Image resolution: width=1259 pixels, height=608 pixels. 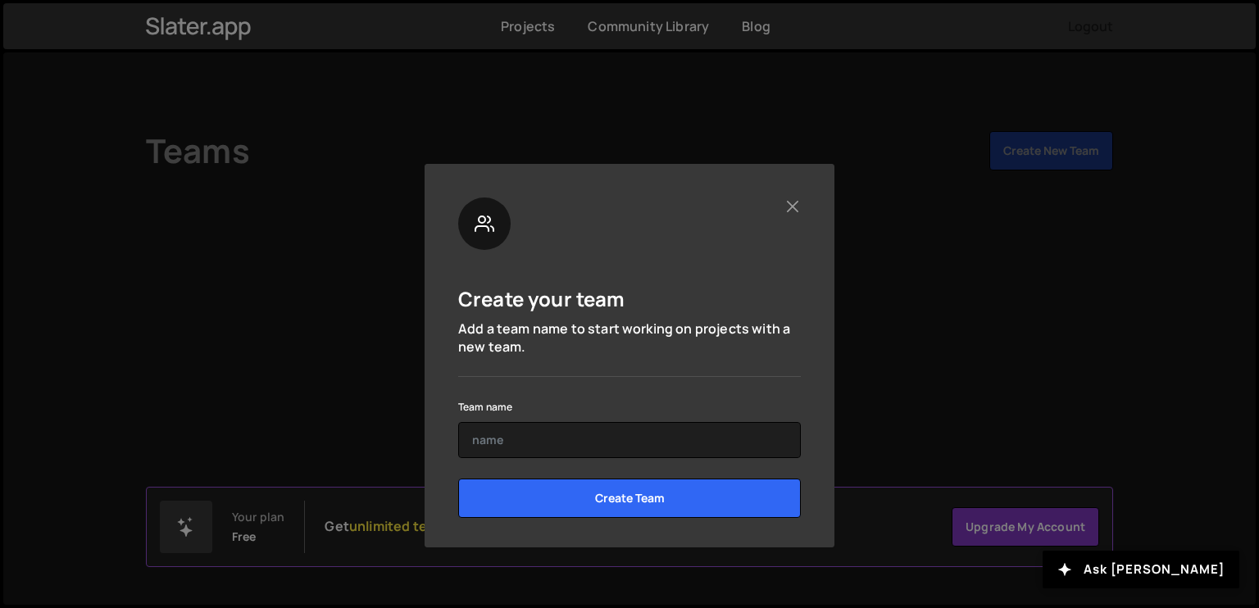 I want to click on label: Team name, so click(x=485, y=407).